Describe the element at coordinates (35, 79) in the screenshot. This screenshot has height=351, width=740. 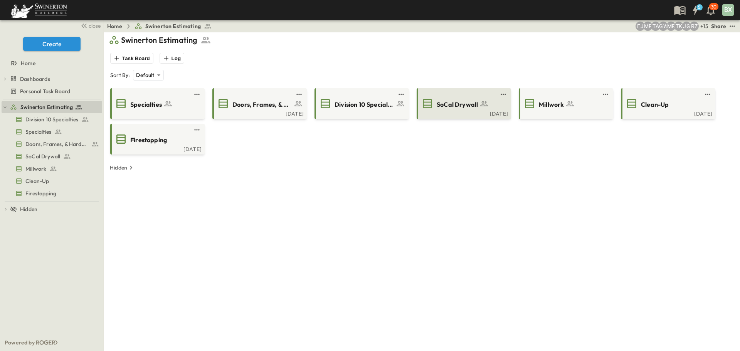
I see `span: Dashboards` at that location.